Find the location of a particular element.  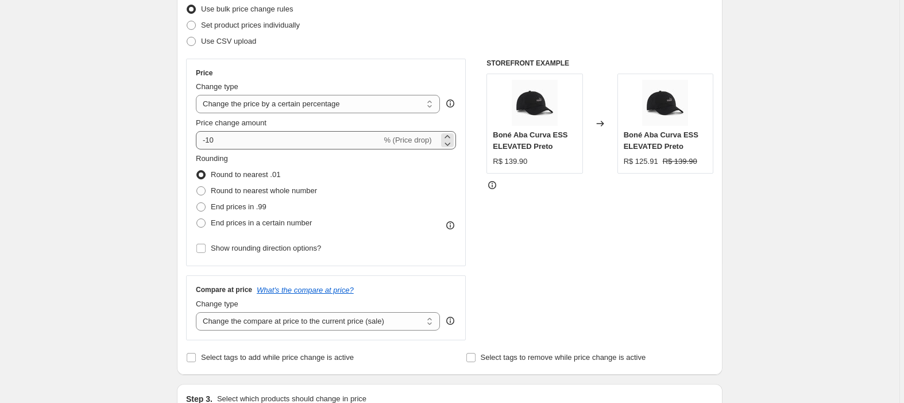

span: Set product prices individually is located at coordinates (250, 25).